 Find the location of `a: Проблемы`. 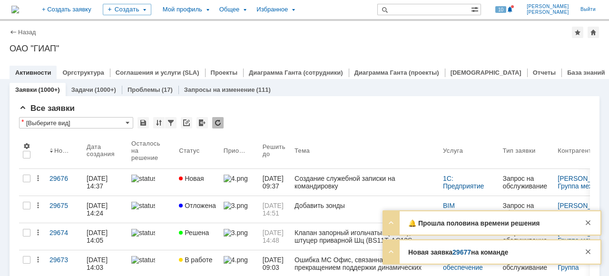

a: Проблемы is located at coordinates (144, 89).